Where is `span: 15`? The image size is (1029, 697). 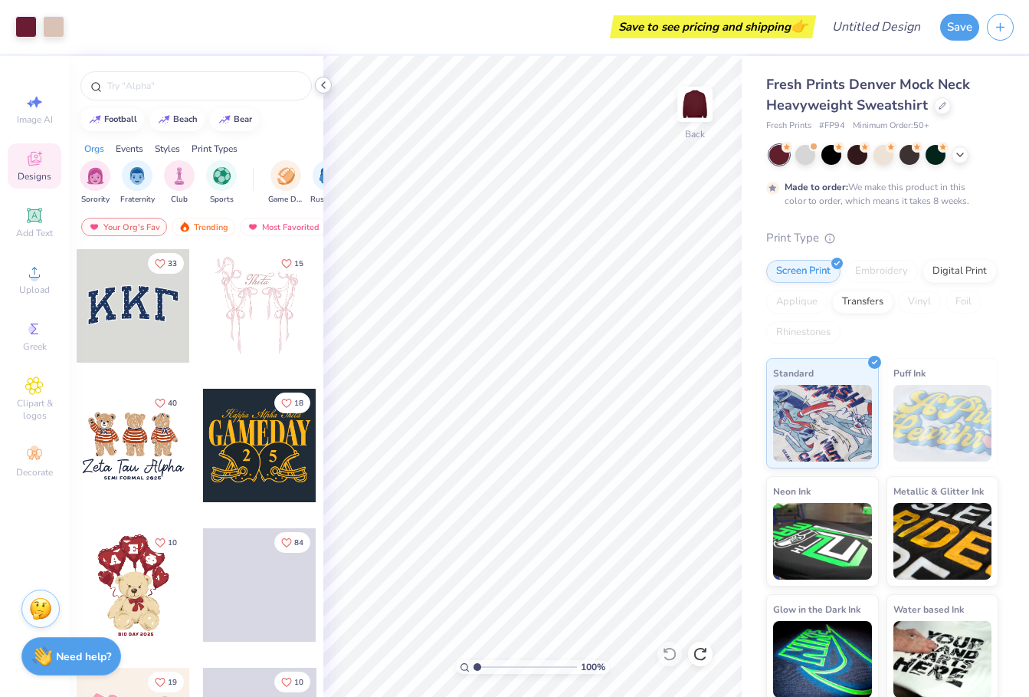
span: 15 is located at coordinates (299, 264).